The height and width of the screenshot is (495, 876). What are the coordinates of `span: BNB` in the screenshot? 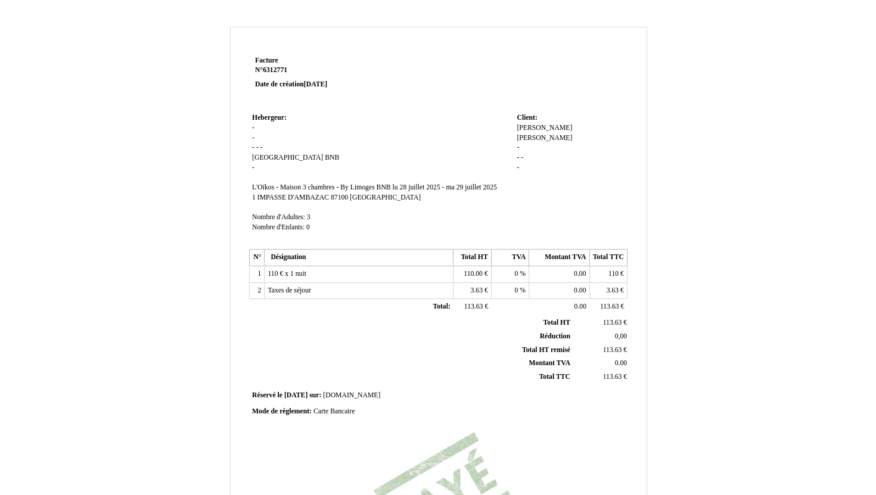 It's located at (332, 157).